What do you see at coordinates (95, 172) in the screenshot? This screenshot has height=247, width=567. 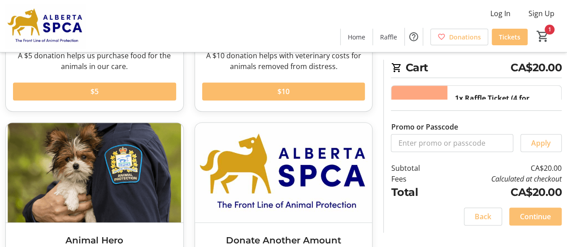 I see `img: Animal Hero` at bounding box center [95, 172].